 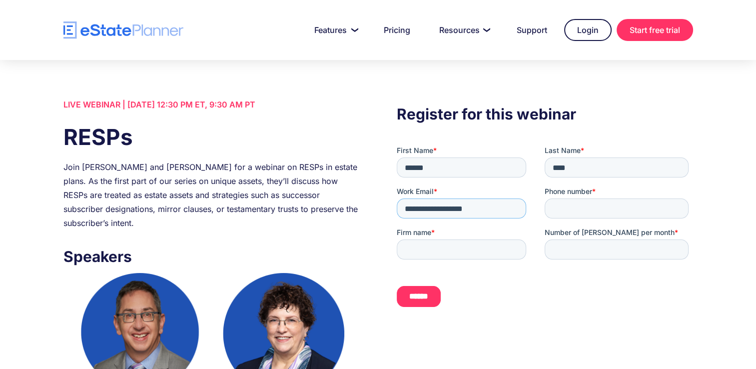 I want to click on h3: Speakers, so click(x=211, y=256).